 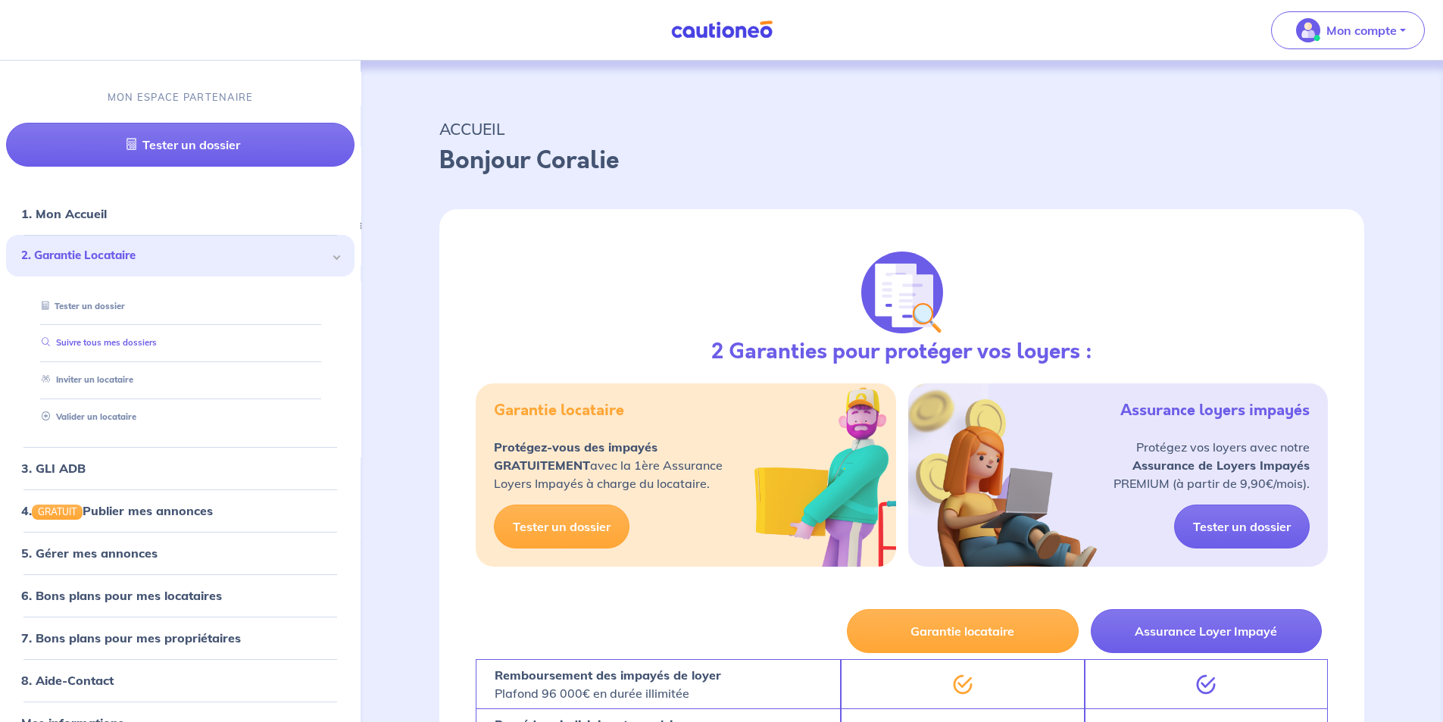 What do you see at coordinates (180, 595) in the screenshot?
I see `div: 6. Bons plans pour mes locataires` at bounding box center [180, 595].